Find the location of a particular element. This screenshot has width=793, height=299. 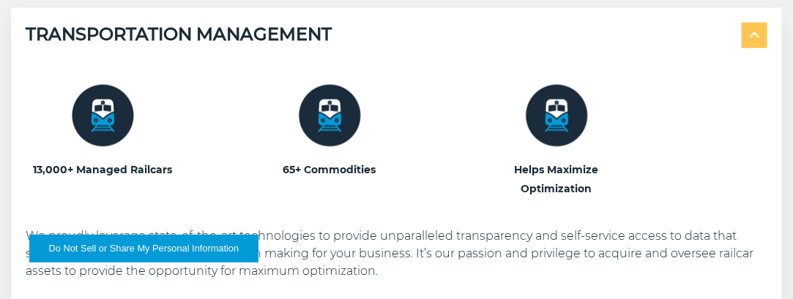

img: arrow is located at coordinates (754, 36).